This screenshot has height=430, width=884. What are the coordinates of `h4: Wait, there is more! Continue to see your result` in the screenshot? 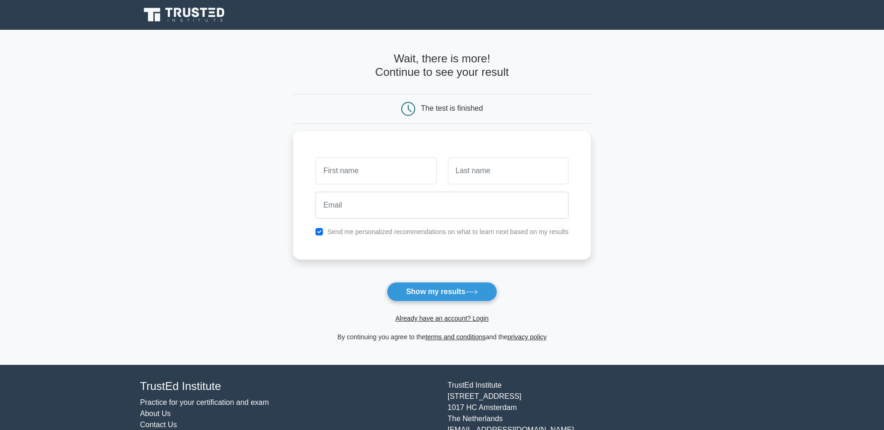 It's located at (442, 66).